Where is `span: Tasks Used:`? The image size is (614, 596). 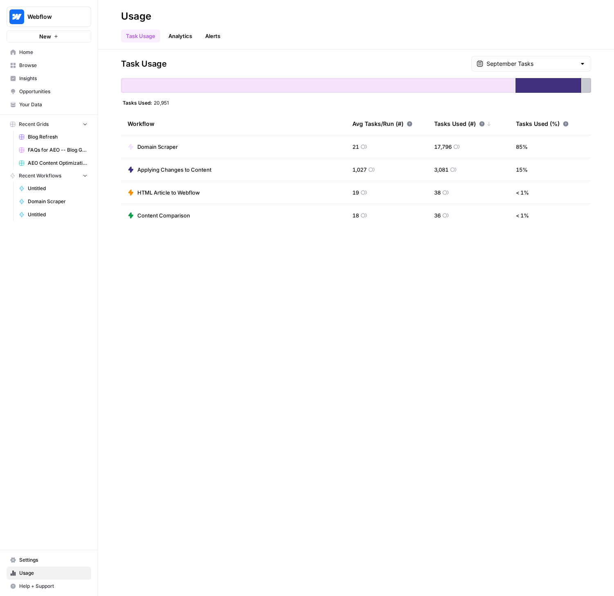
span: Tasks Used: is located at coordinates (137, 103).